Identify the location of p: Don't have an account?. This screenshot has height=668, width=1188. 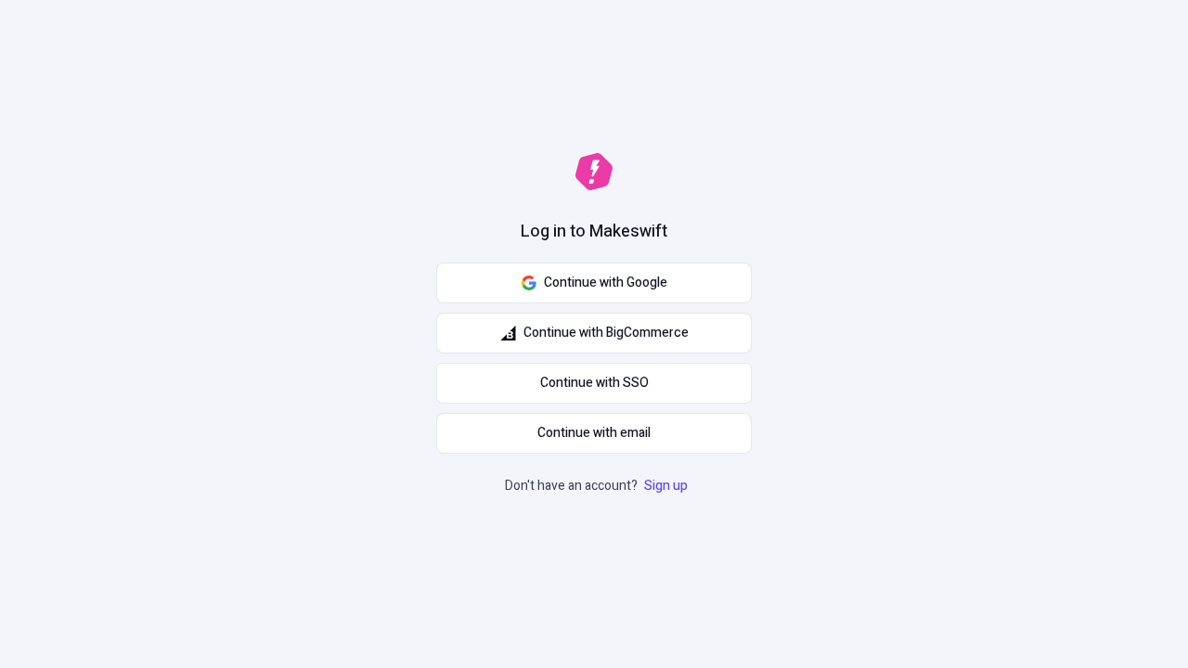
(598, 486).